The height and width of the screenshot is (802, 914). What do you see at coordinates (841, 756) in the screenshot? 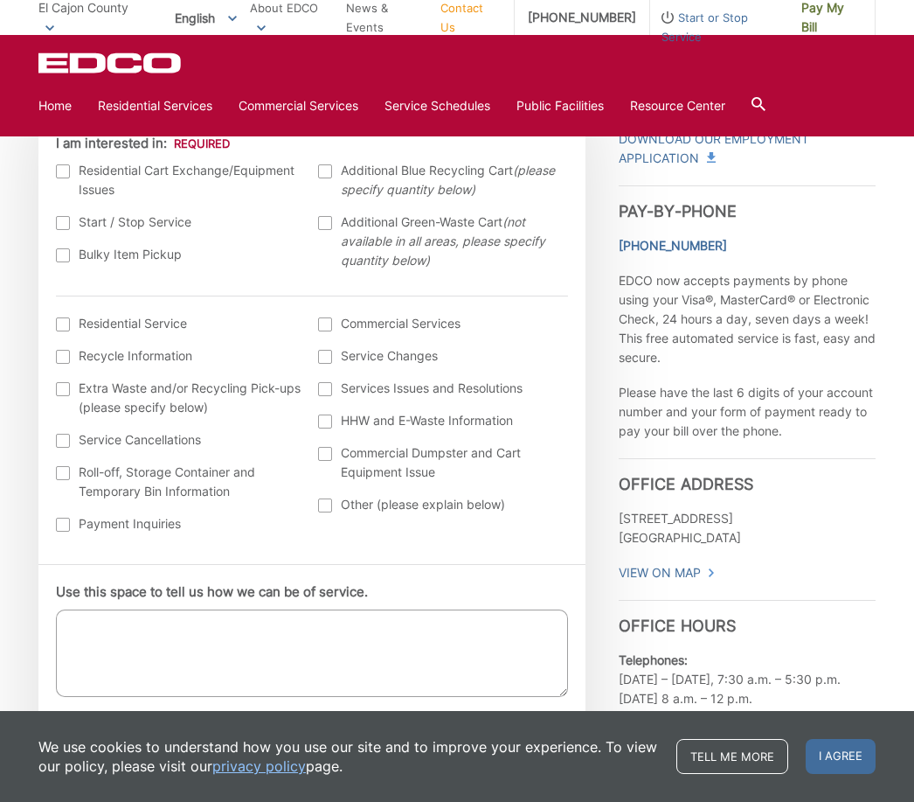
I see `span: I agree` at bounding box center [841, 756].